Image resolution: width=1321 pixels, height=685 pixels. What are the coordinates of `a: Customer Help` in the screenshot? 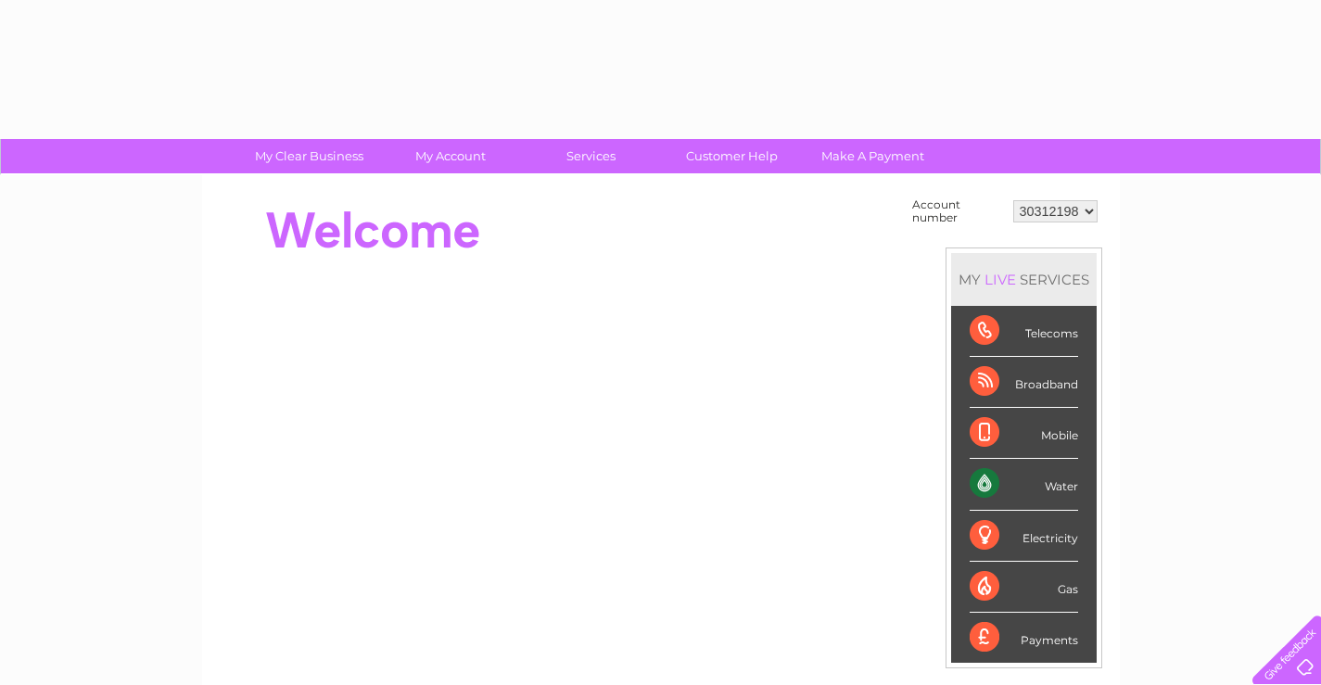 It's located at (731, 156).